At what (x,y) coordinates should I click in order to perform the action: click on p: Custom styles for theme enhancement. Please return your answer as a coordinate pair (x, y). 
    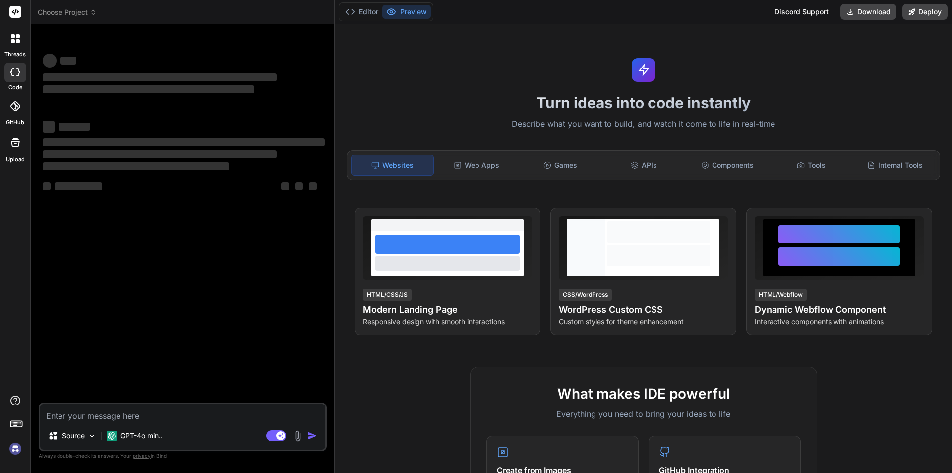
    Looking at the image, I should click on (643, 321).